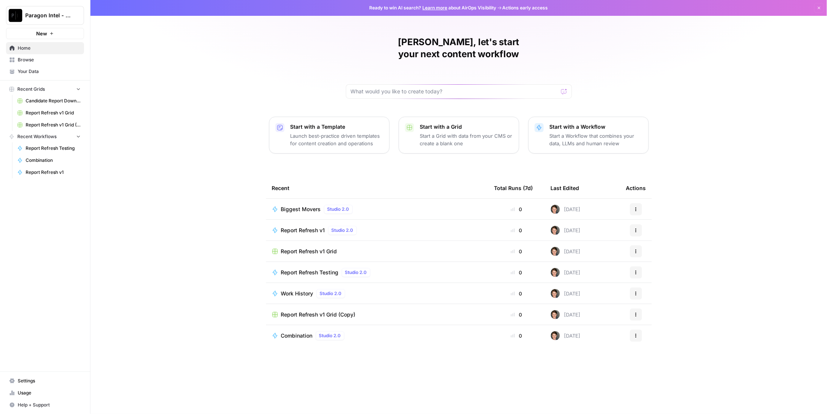  What do you see at coordinates (49, 48) in the screenshot?
I see `span: Home` at bounding box center [49, 48].